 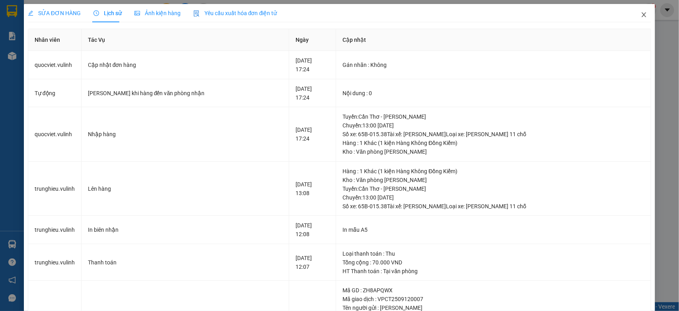 I want to click on span: picture, so click(x=137, y=13).